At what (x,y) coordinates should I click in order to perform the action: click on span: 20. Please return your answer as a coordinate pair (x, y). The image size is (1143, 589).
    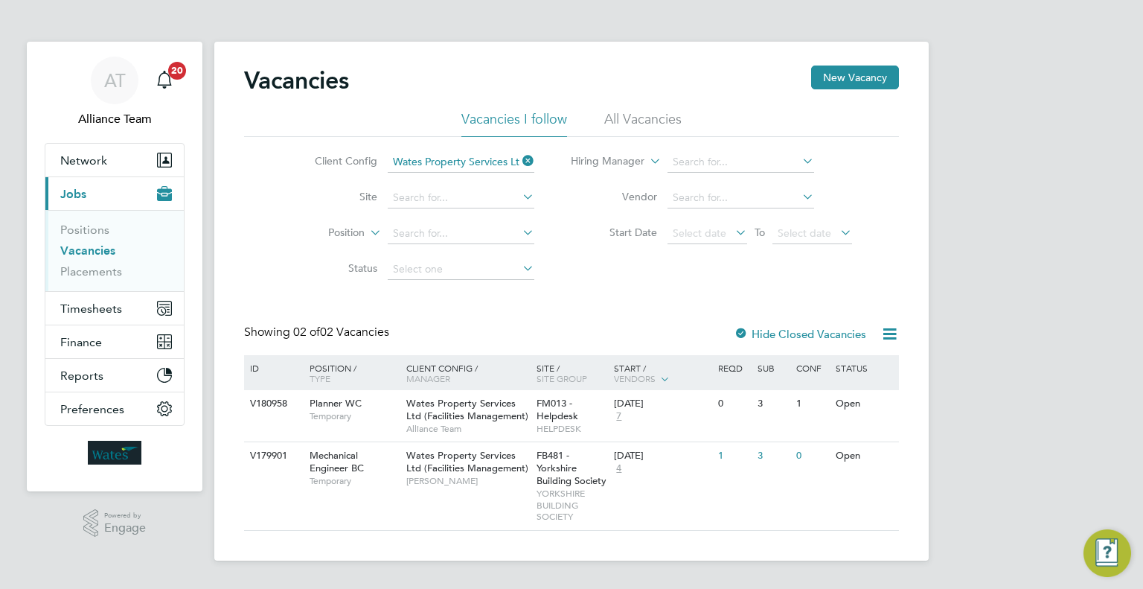
    Looking at the image, I should click on (177, 71).